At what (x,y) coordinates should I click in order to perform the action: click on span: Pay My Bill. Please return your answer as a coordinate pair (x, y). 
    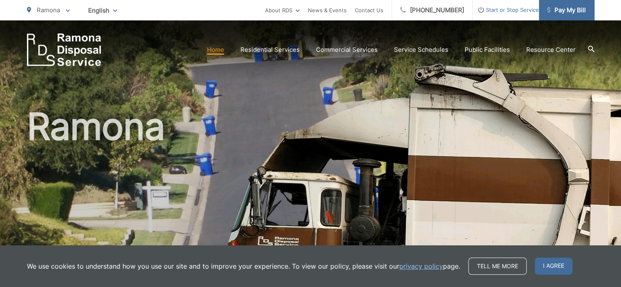
    Looking at the image, I should click on (567, 10).